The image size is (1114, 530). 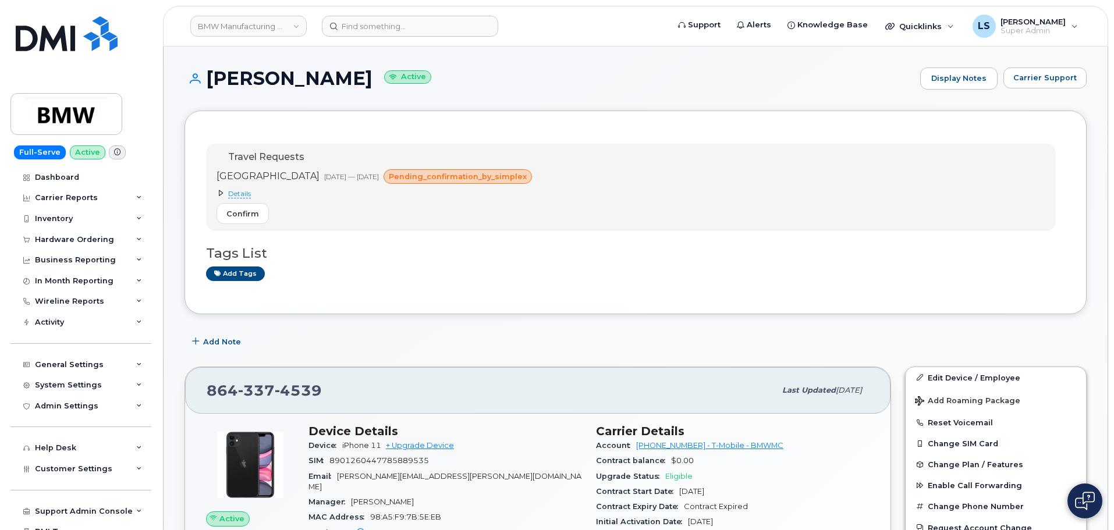 I want to click on span: Carrier Support, so click(x=1045, y=77).